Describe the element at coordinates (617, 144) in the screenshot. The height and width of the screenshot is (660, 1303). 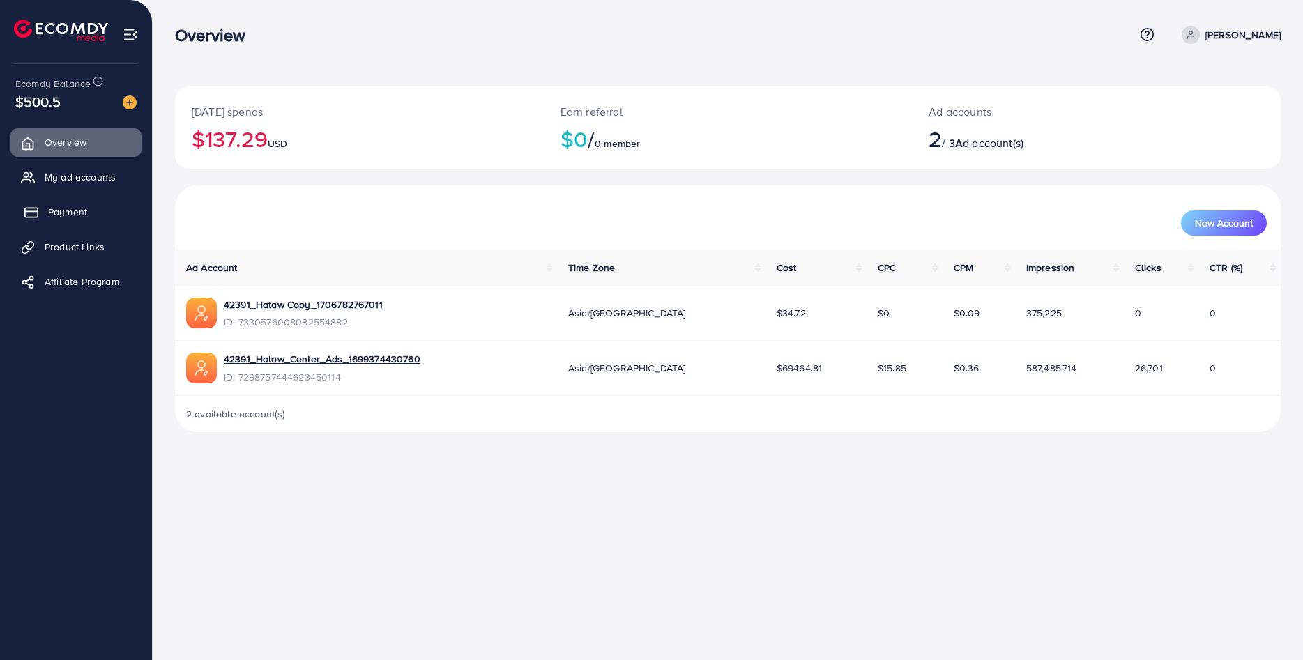
I see `span: 0 member` at that location.